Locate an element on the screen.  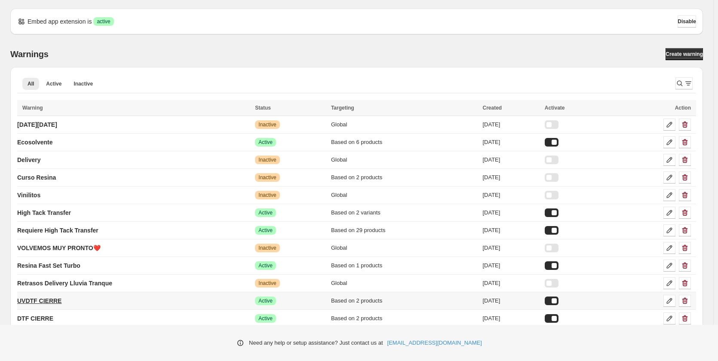
span: Status is located at coordinates (263, 108).